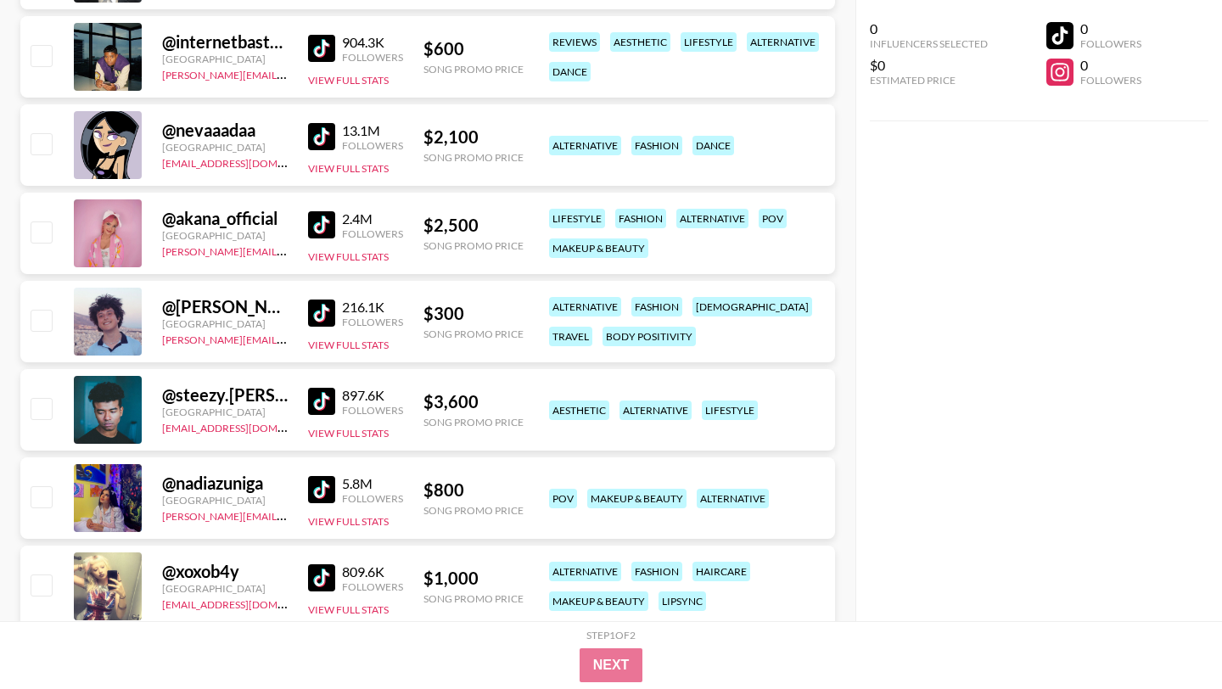  I want to click on div: Estimated Price, so click(928, 80).